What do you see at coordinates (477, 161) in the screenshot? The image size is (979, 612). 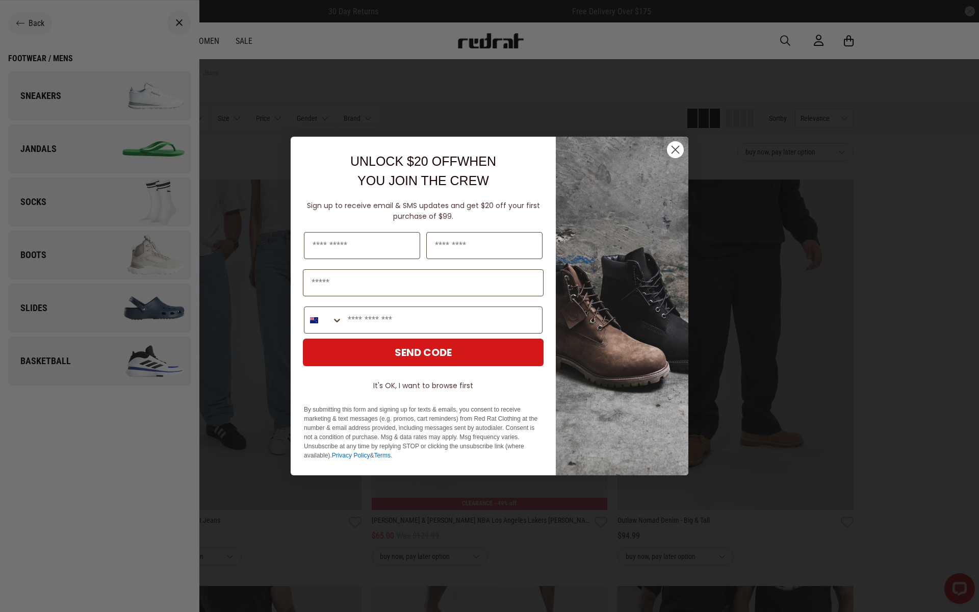 I see `span: WHEN` at bounding box center [477, 161].